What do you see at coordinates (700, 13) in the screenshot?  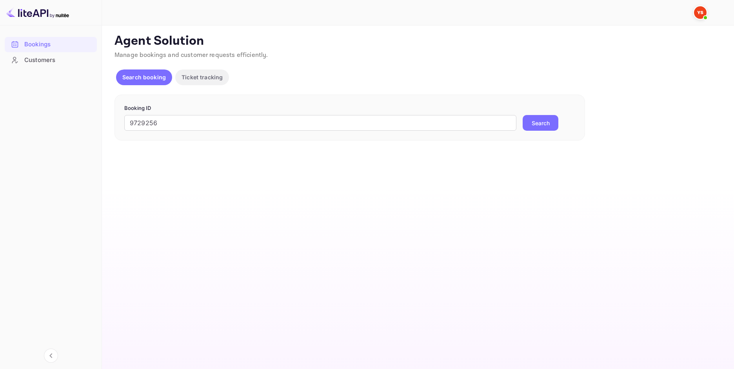 I see `img: Yandex Support` at bounding box center [700, 13].